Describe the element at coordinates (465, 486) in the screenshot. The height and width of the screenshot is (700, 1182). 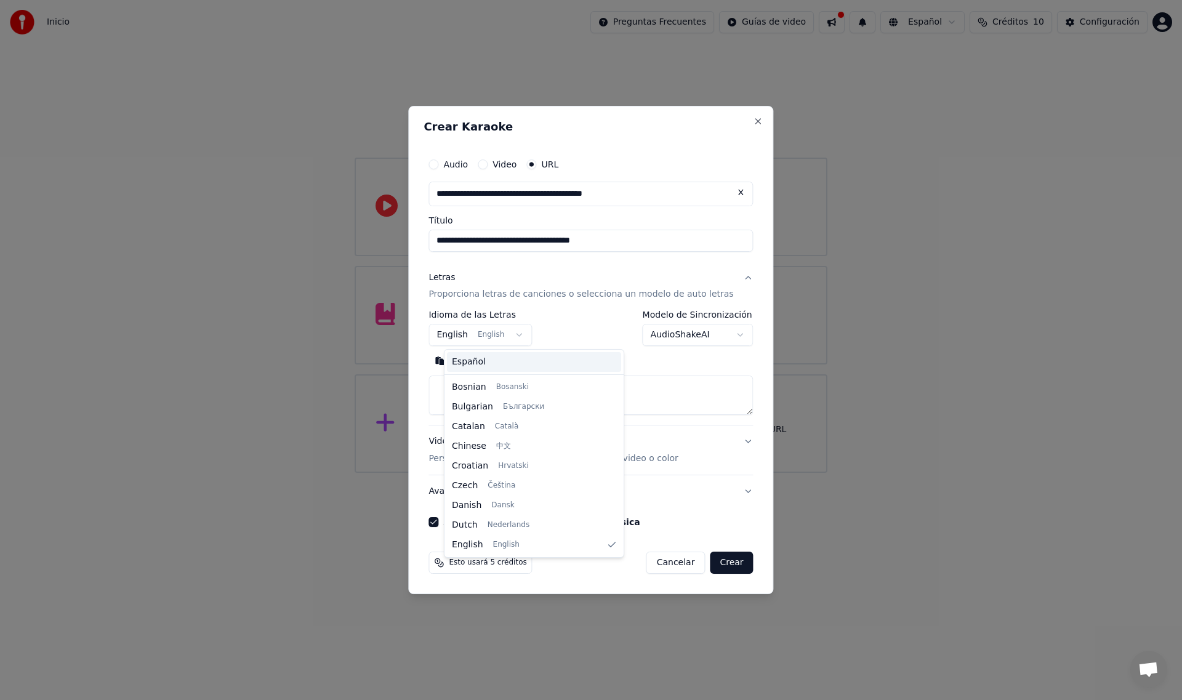
I see `span: Czech` at that location.